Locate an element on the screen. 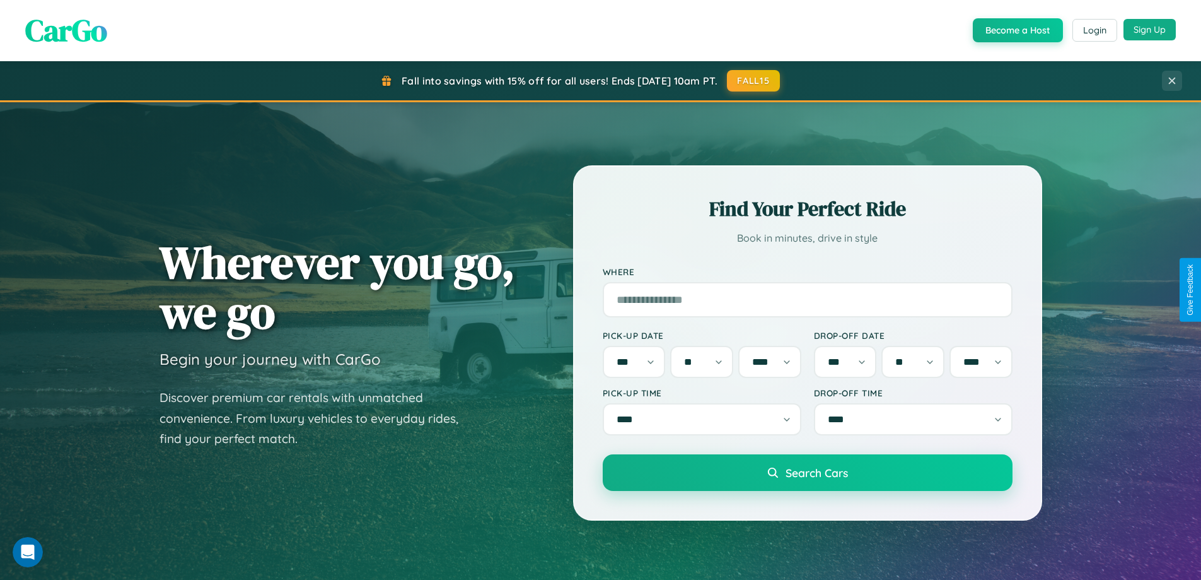 The image size is (1201, 580). label: Where is located at coordinates (808, 271).